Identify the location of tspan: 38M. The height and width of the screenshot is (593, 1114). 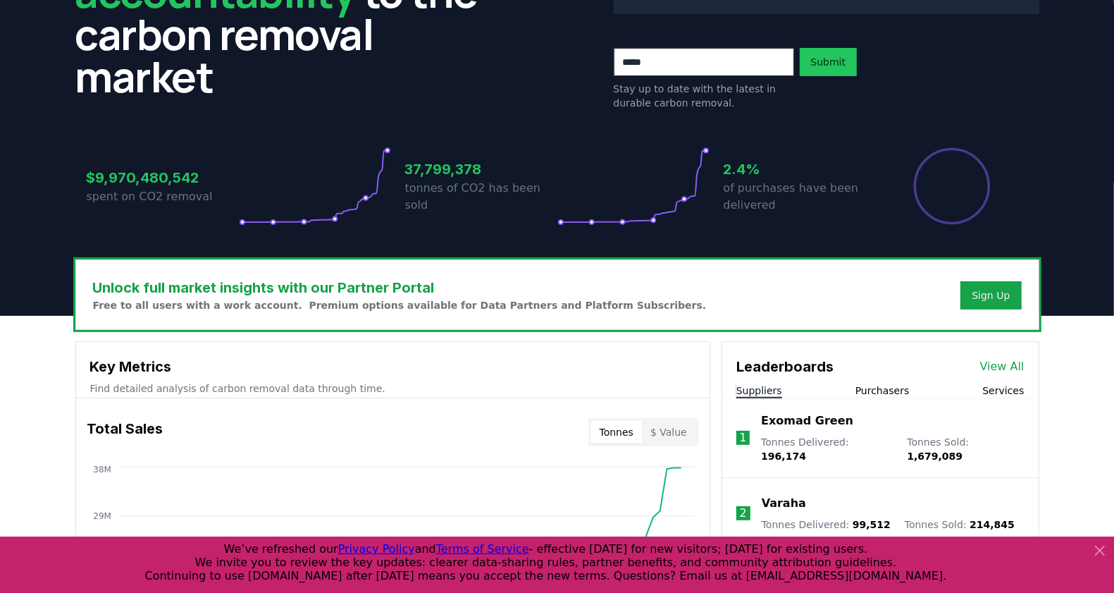
(102, 469).